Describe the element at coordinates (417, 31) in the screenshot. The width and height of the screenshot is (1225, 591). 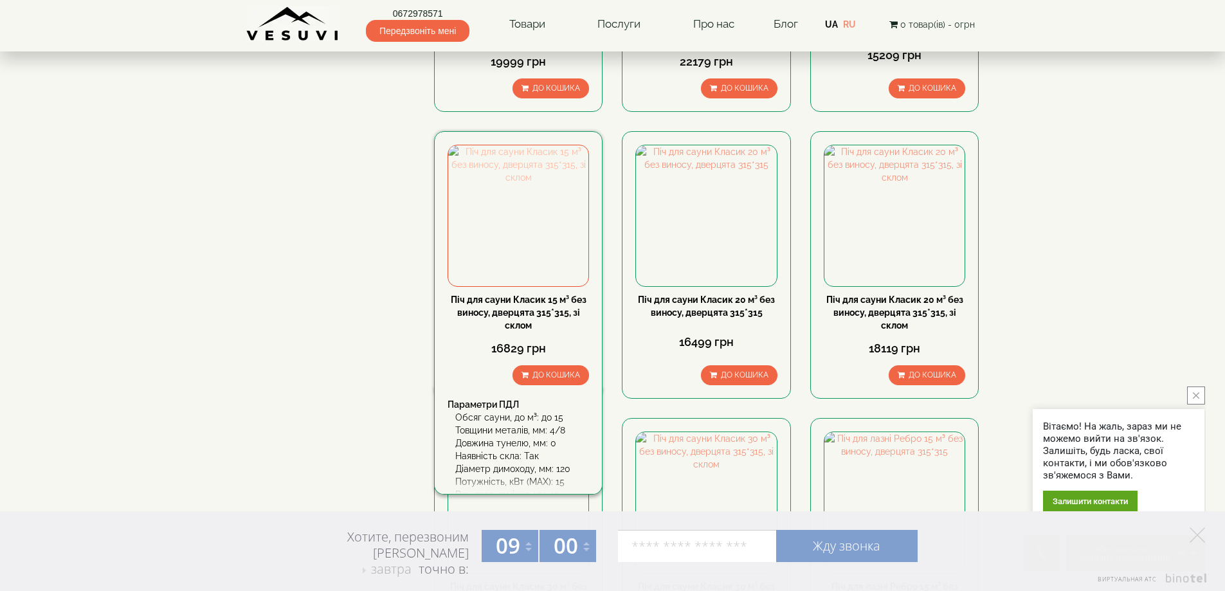
I see `span: Передзвоніть мені` at that location.